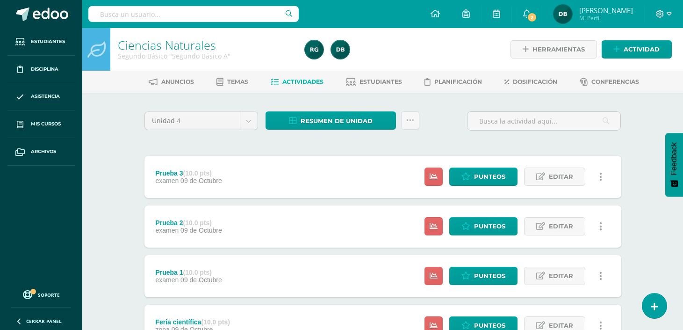 The height and width of the screenshot is (330, 683). What do you see at coordinates (44, 321) in the screenshot?
I see `span: Cerrar panel` at bounding box center [44, 321].